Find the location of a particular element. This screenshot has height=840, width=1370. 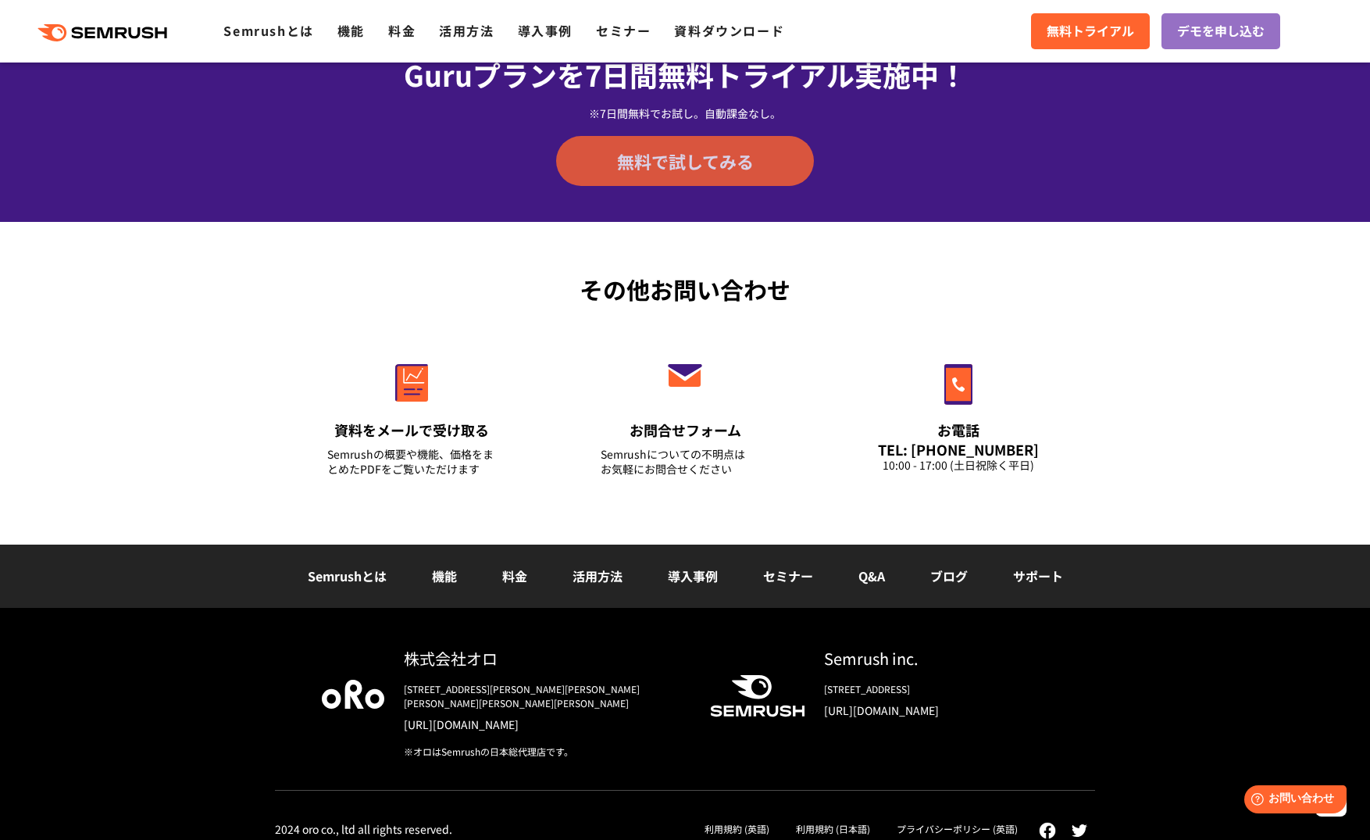

div: 10:00 - 17:00 (土日祝除く平日) is located at coordinates (959, 465).